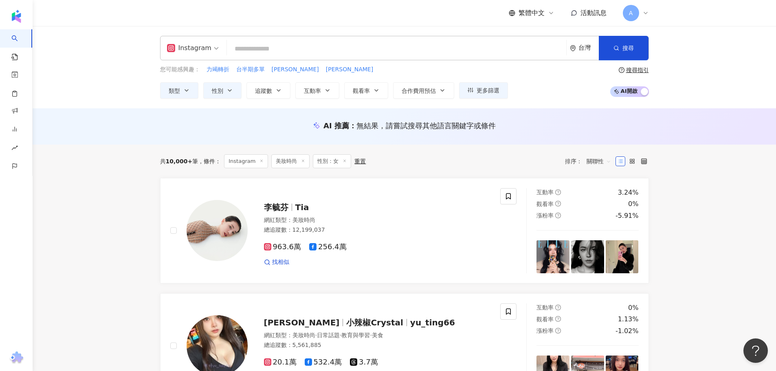 This screenshot has width=776, height=371. What do you see at coordinates (218, 70) in the screenshot?
I see `button: 力竭轉折` at bounding box center [218, 70].